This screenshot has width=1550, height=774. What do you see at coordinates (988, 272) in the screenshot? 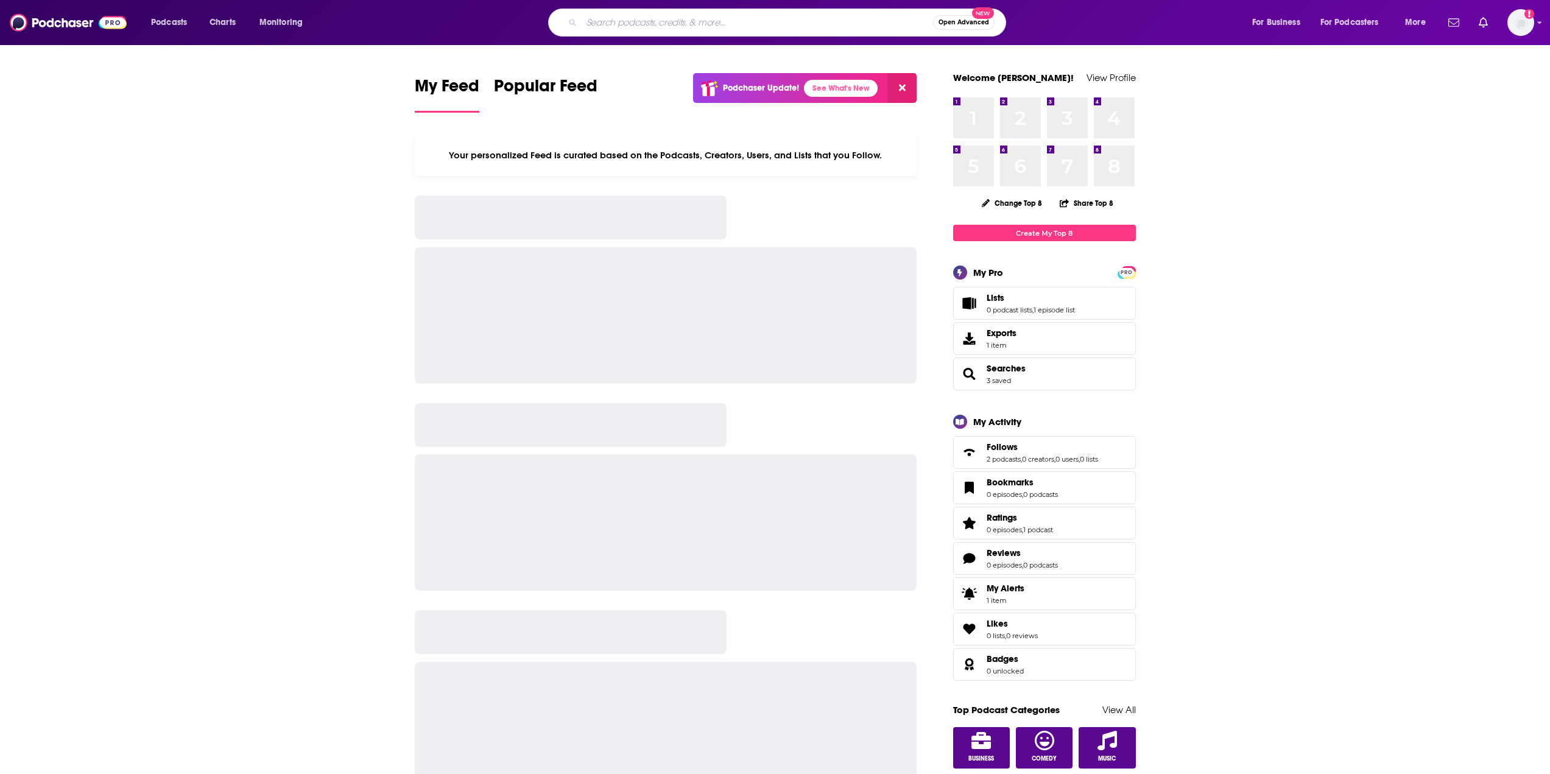
I see `div: My Pro` at bounding box center [988, 272].